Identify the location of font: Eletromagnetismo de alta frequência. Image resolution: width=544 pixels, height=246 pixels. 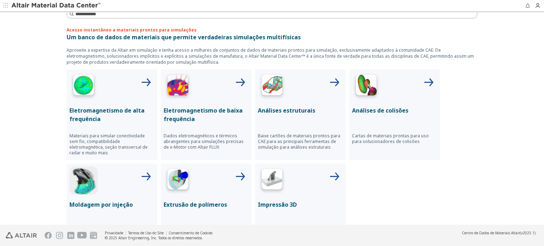
(107, 115).